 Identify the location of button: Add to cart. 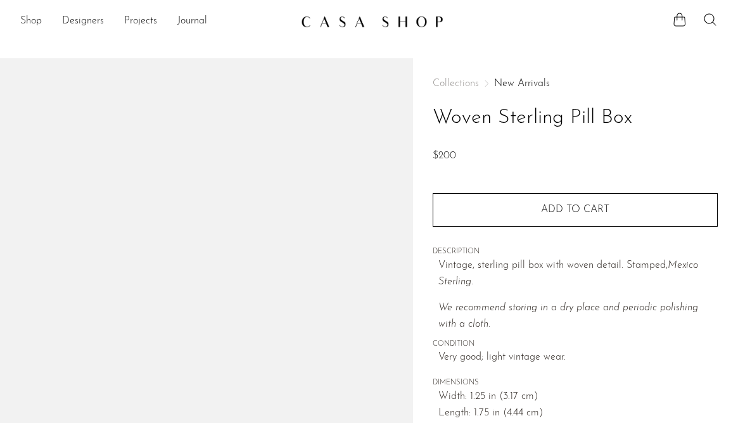
(575, 210).